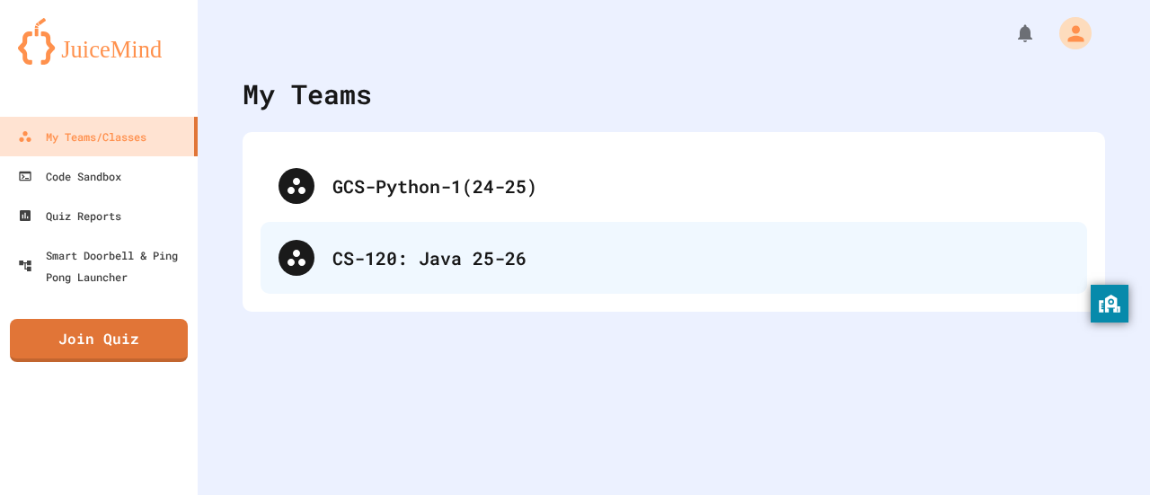 The width and height of the screenshot is (1150, 495). Describe the element at coordinates (1011, 33) in the screenshot. I see `div: My Notifications` at that location.